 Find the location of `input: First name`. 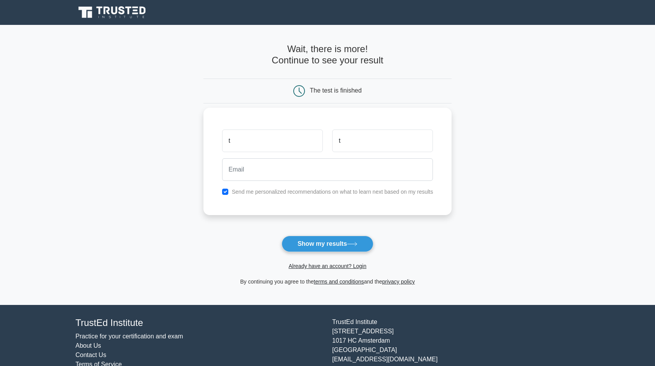

input: First name is located at coordinates (272, 141).